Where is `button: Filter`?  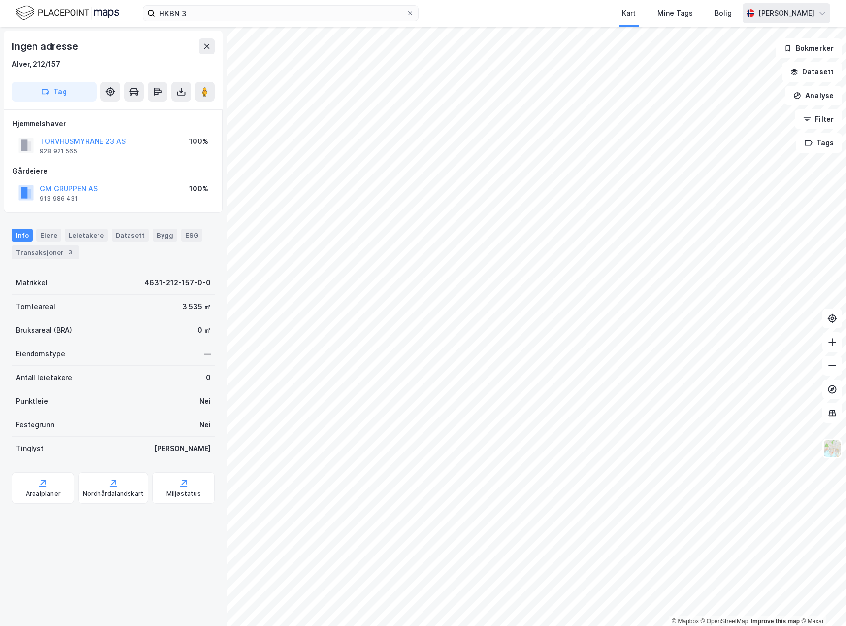
button: Filter is located at coordinates (819, 119).